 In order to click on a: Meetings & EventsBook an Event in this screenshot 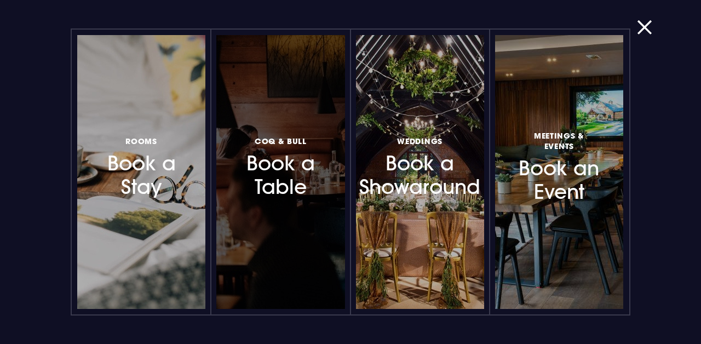, I will do `click(559, 172)`.